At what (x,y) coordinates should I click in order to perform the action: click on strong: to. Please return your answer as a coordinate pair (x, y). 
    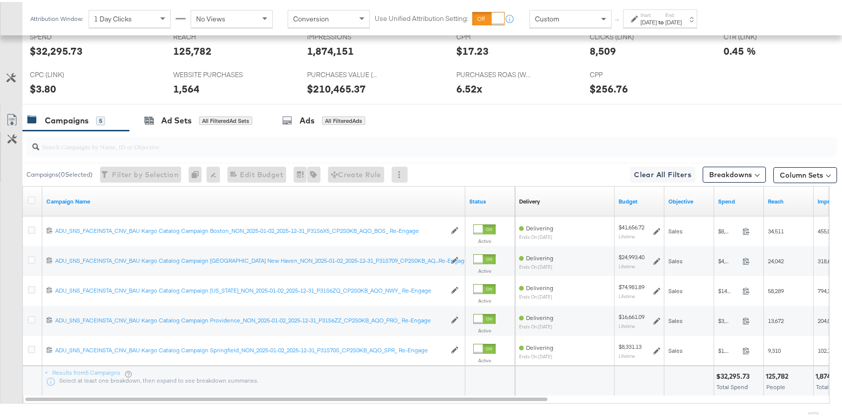
    Looking at the image, I should click on (661, 20).